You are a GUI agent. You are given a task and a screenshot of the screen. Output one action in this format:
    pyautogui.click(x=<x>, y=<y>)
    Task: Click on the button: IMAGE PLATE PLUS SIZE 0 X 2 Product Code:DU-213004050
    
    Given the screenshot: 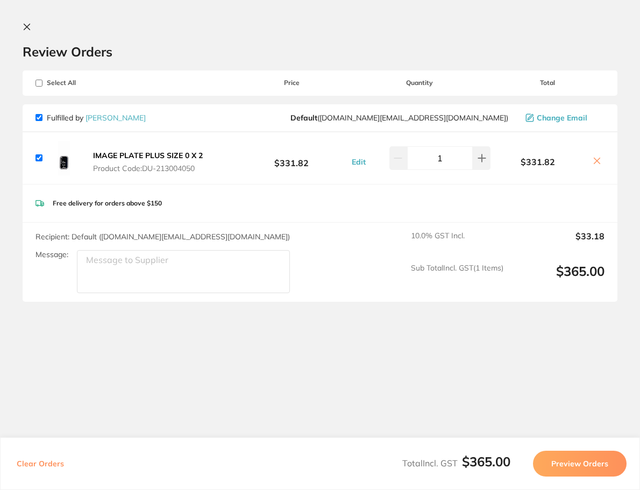 What is the action you would take?
    pyautogui.click(x=148, y=162)
    